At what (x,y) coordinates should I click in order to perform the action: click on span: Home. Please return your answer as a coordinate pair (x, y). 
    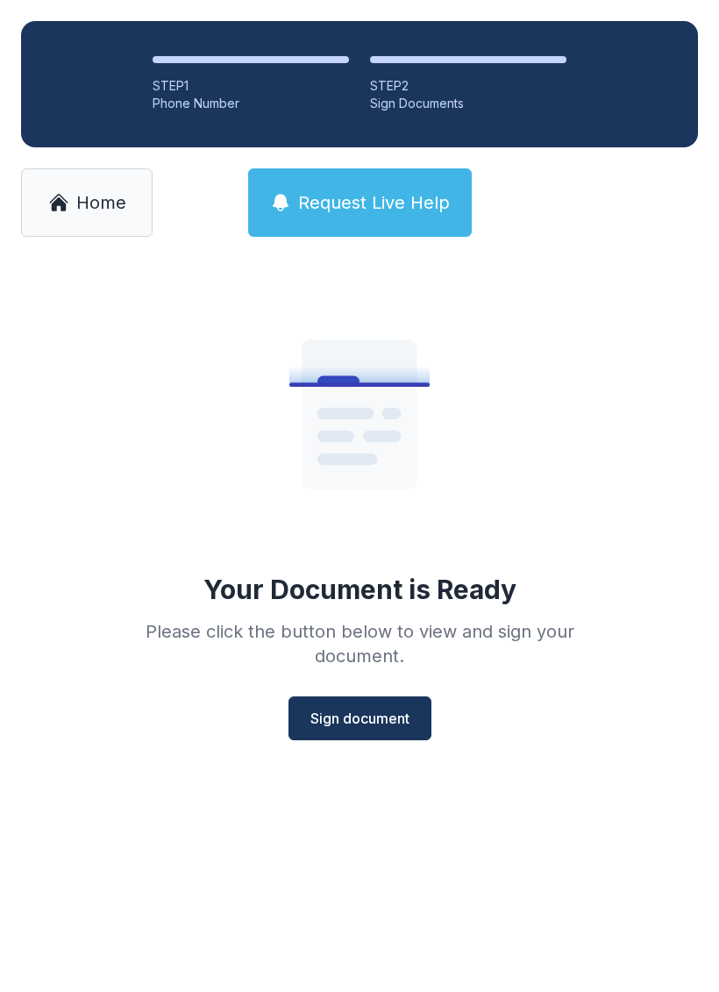
    Looking at the image, I should click on (101, 203).